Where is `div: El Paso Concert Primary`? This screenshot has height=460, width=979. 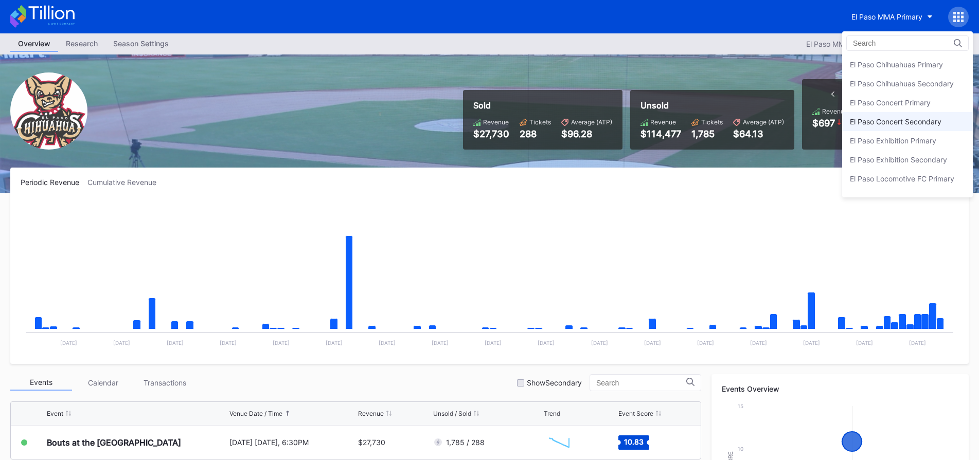
div: El Paso Concert Primary is located at coordinates (890, 102).